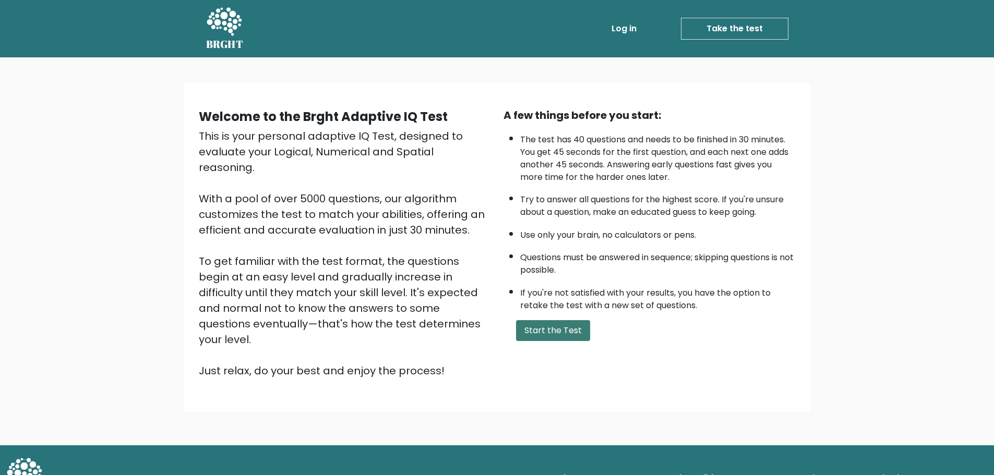 The width and height of the screenshot is (994, 475). I want to click on h5: BRGHT, so click(225, 44).